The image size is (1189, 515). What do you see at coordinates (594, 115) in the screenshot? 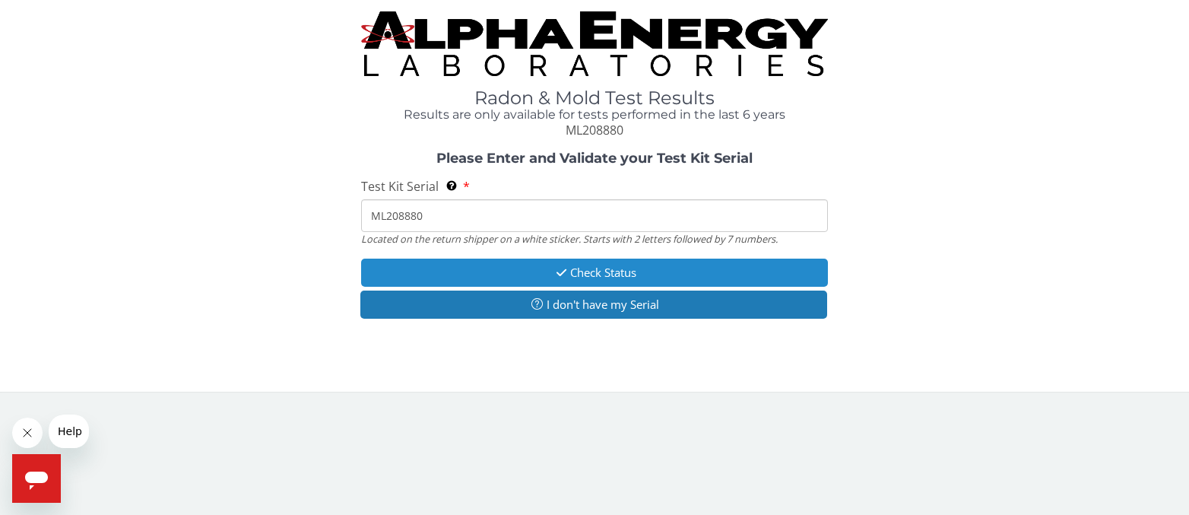
I see `h4: Results are only available for tests performed in the last 6 years` at bounding box center [594, 115].